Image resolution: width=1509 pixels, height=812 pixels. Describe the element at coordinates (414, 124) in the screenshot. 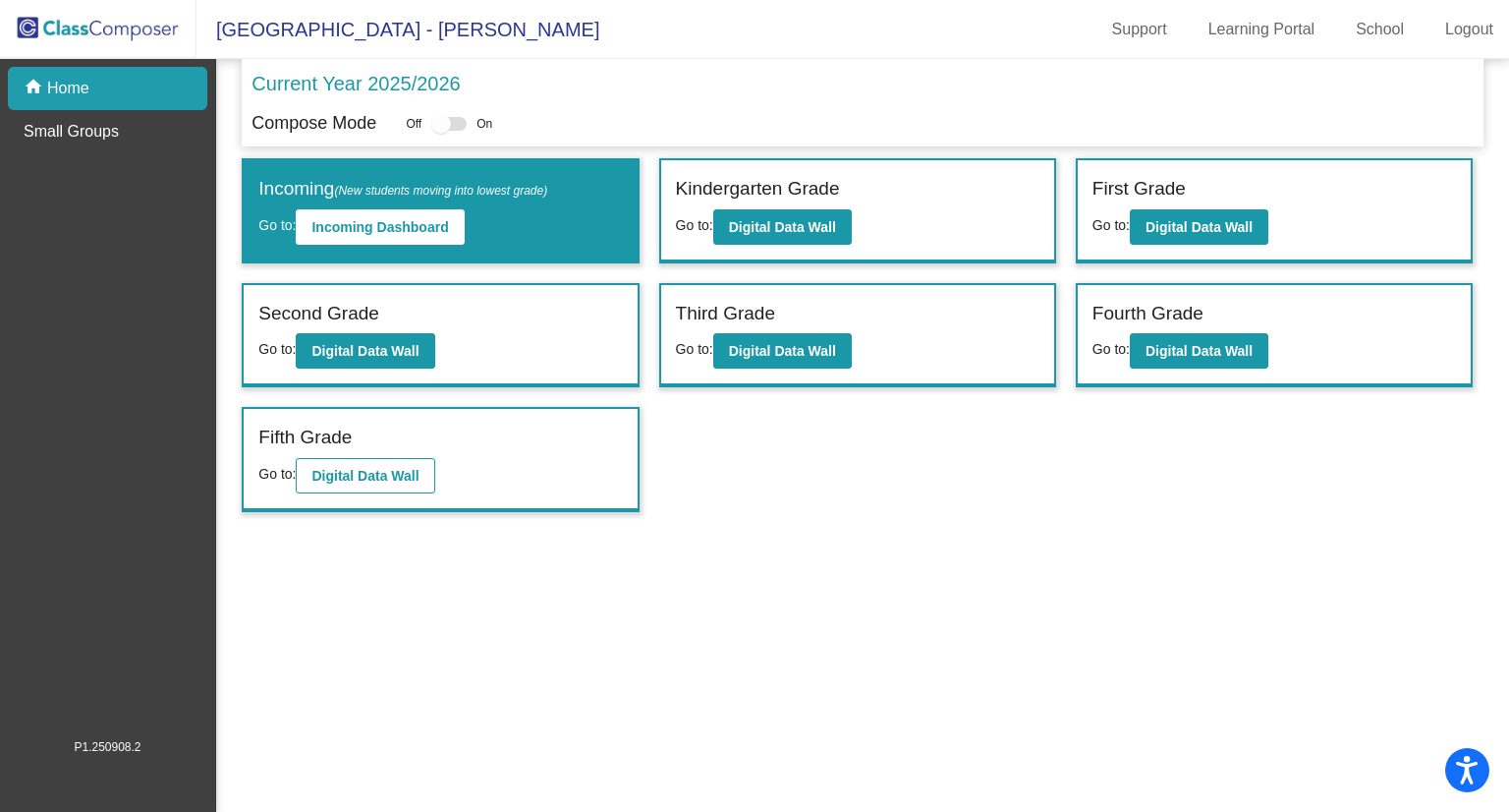

I see `span: Off` at that location.